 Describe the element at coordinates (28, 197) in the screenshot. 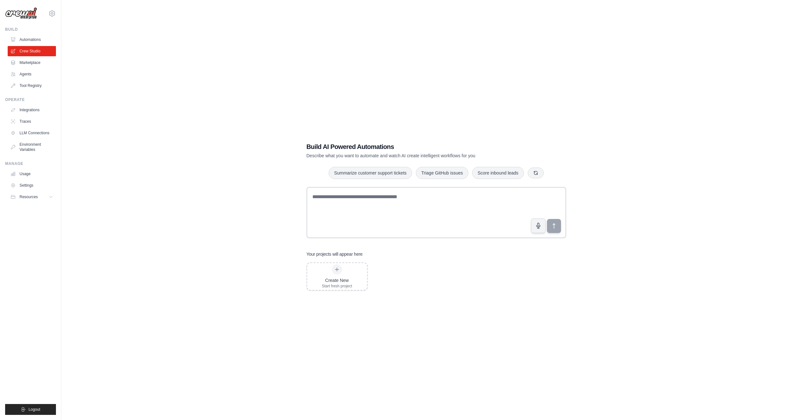

I see `span: Resources` at that location.